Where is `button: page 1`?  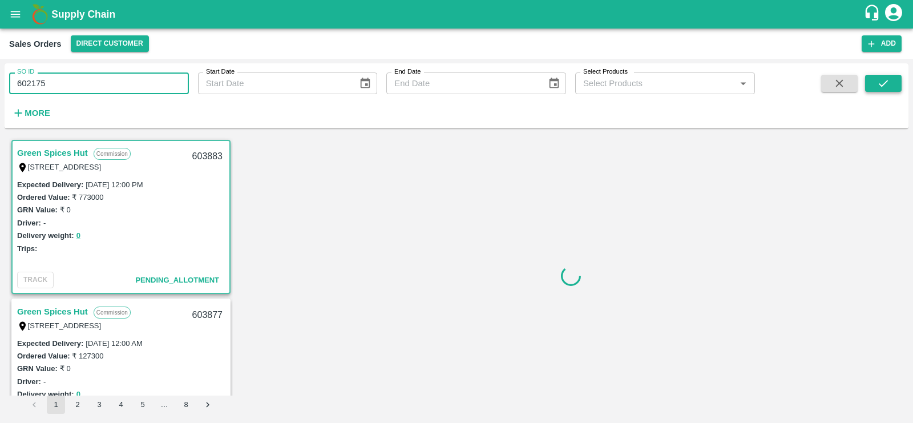
button: page 1 is located at coordinates (56, 404).